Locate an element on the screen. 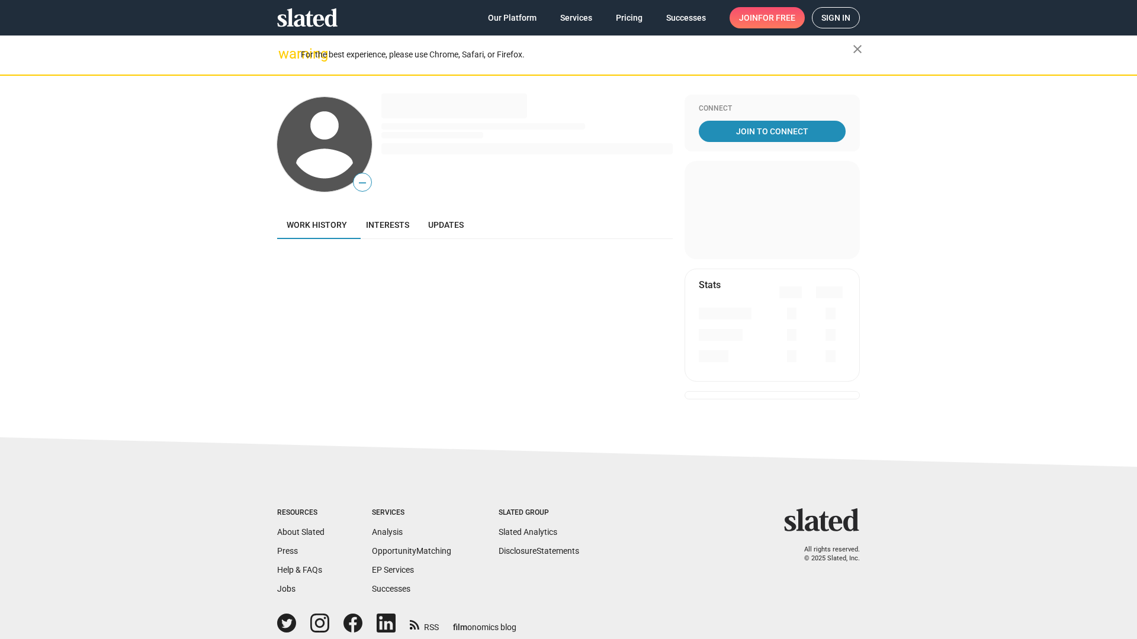 The width and height of the screenshot is (1137, 639). span: Our Platform is located at coordinates (512, 18).